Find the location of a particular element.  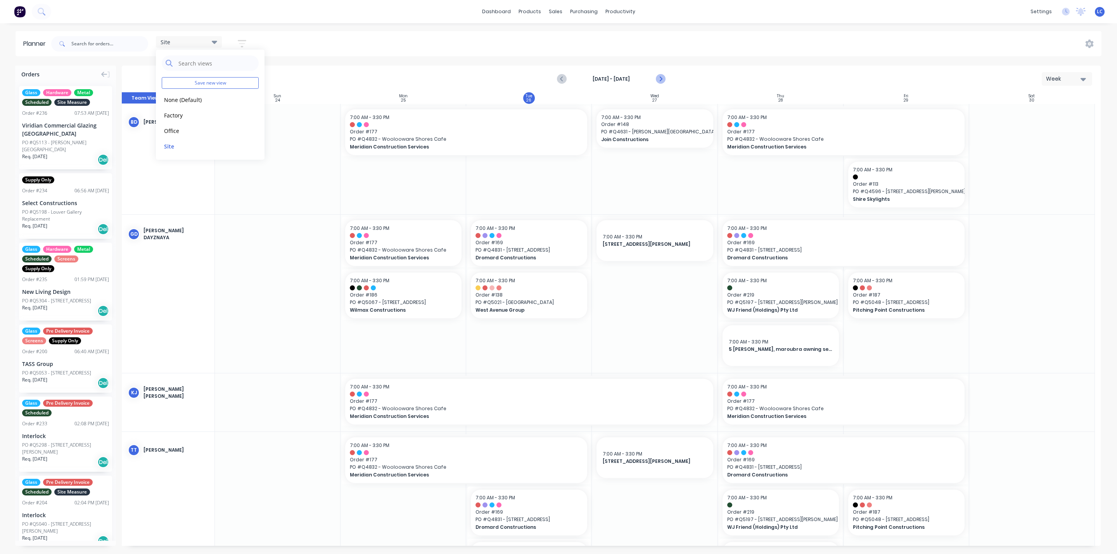

div: BD is located at coordinates (134, 122).